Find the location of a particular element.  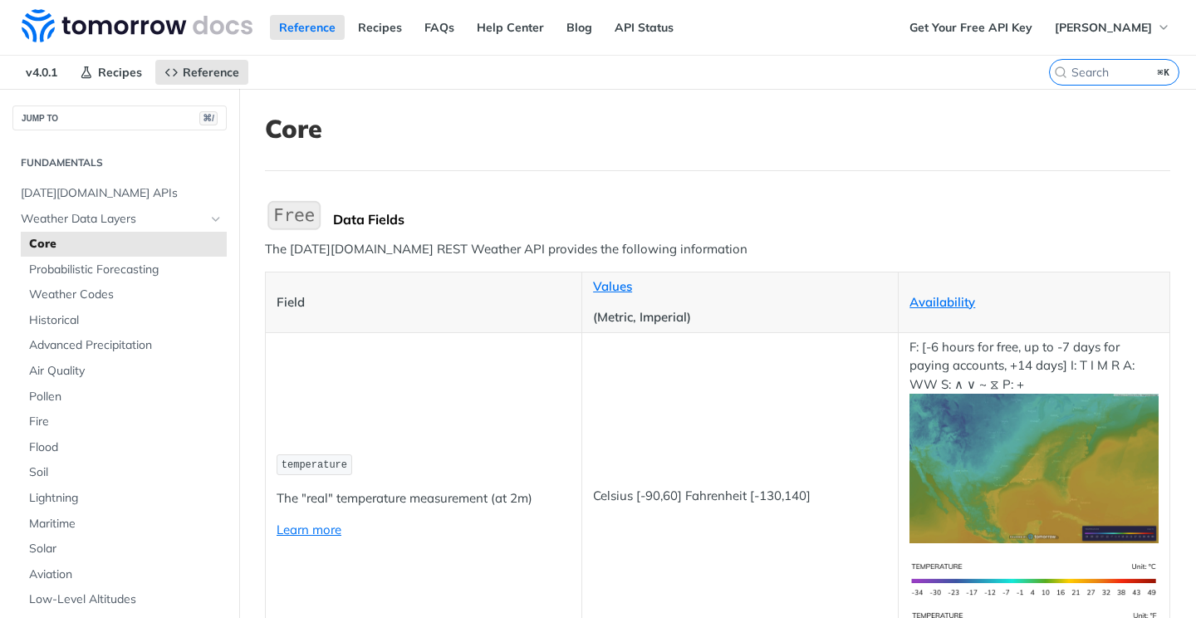

kbd: ⌘K is located at coordinates (1163, 72).